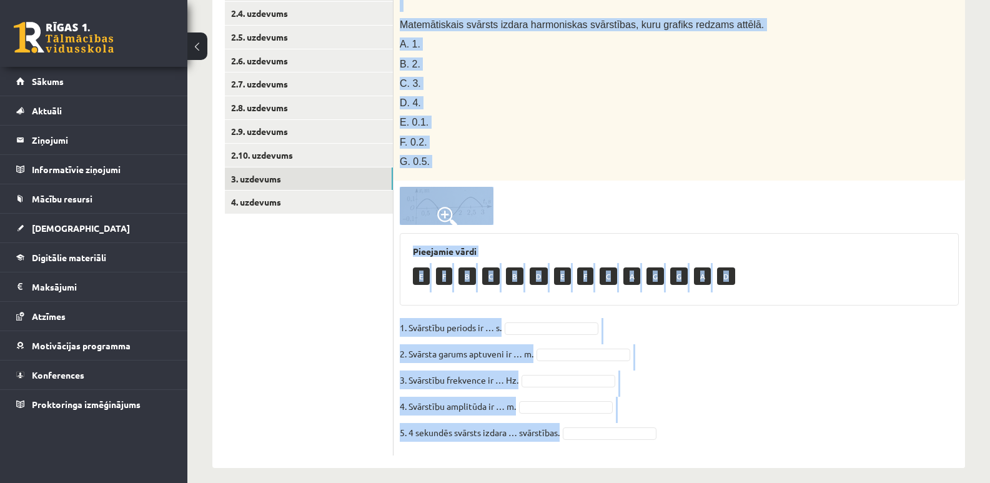 Image resolution: width=990 pixels, height=483 pixels. I want to click on a: Atzīmes, so click(94, 316).